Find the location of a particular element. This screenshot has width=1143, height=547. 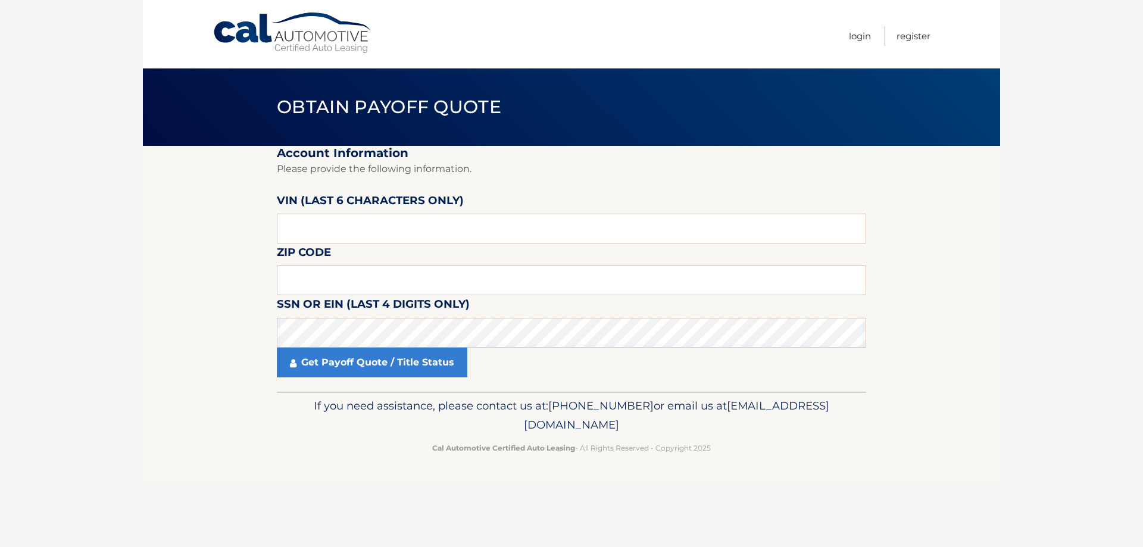

label: SSN or EIN (last 4 digits only) is located at coordinates (373, 306).